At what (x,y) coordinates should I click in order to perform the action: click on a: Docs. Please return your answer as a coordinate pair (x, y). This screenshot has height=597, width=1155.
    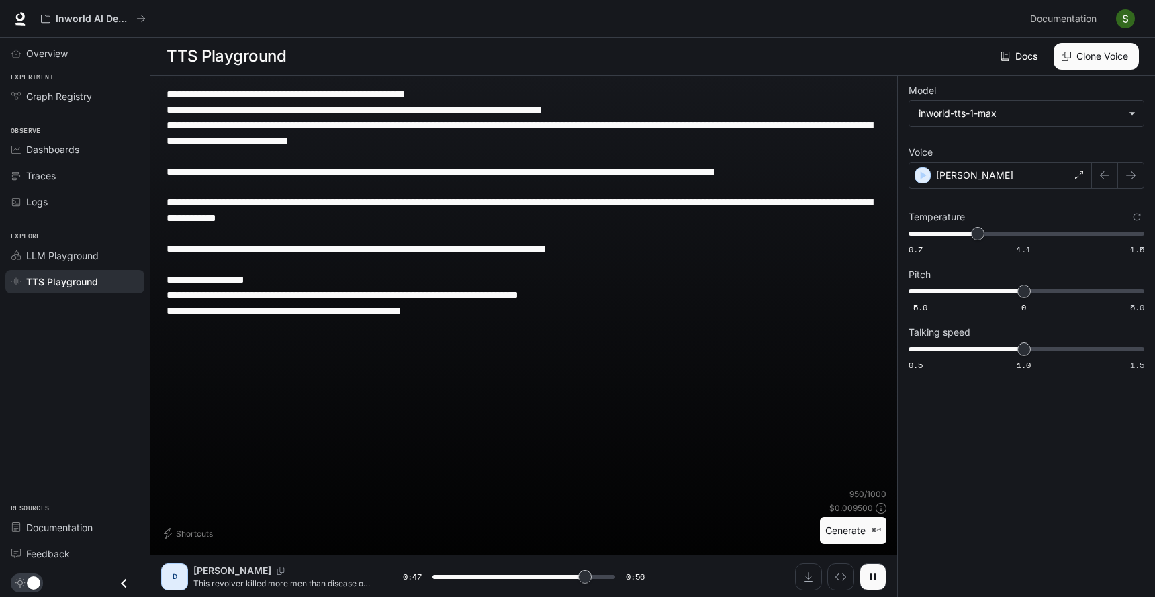
    Looking at the image, I should click on (1020, 56).